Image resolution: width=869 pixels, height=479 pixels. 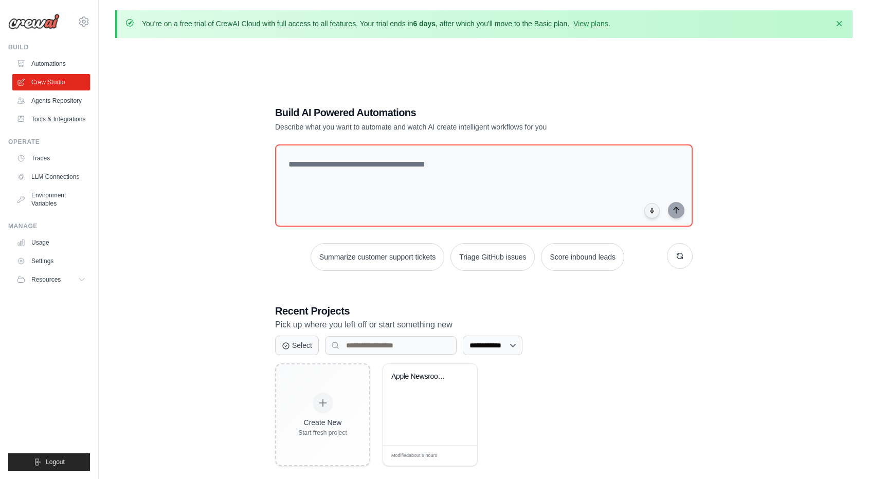 What do you see at coordinates (51, 158) in the screenshot?
I see `a: Traces` at bounding box center [51, 158].